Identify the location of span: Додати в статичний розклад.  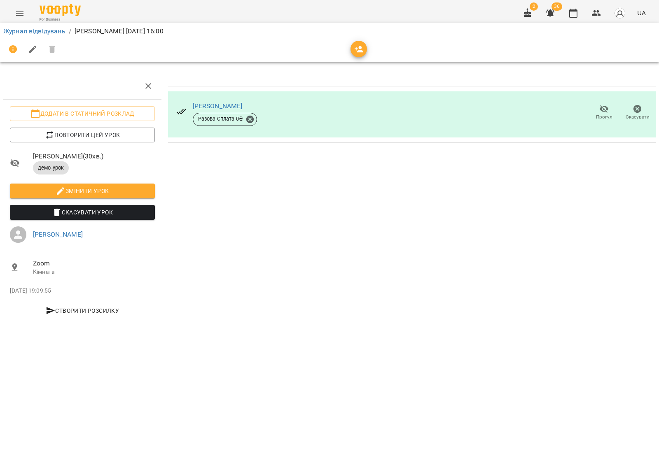
(82, 114).